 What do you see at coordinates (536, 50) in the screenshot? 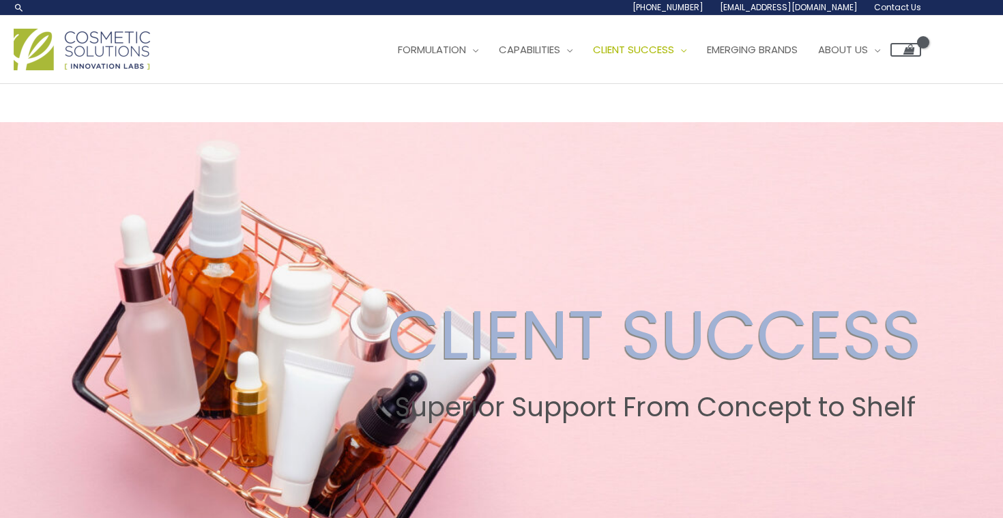
I see `a: Capabilities` at bounding box center [536, 50].